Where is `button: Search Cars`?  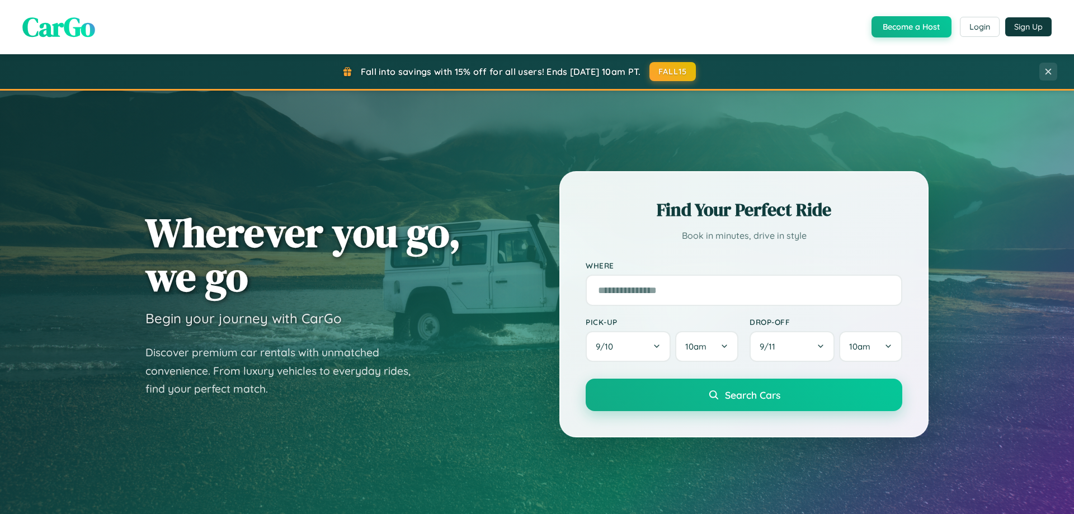
button: Search Cars is located at coordinates (744, 395).